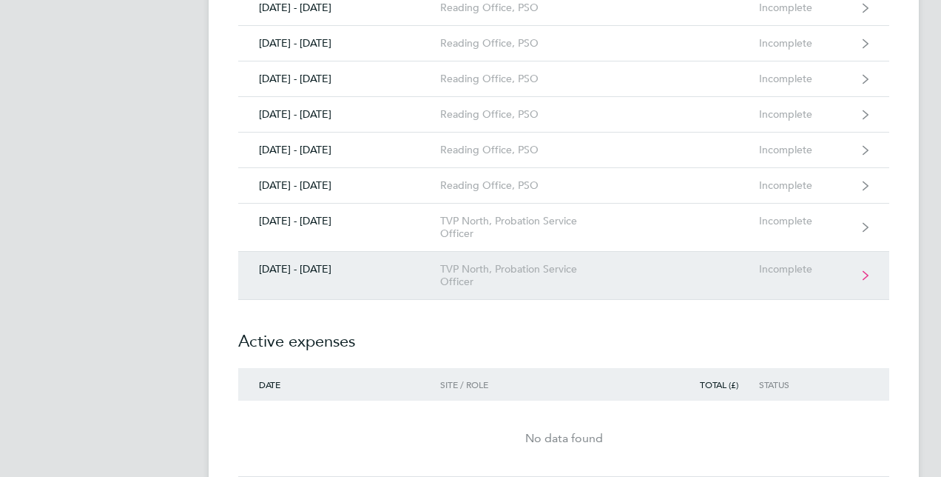 This screenshot has height=477, width=941. I want to click on h2: Active expenses, so click(564, 334).